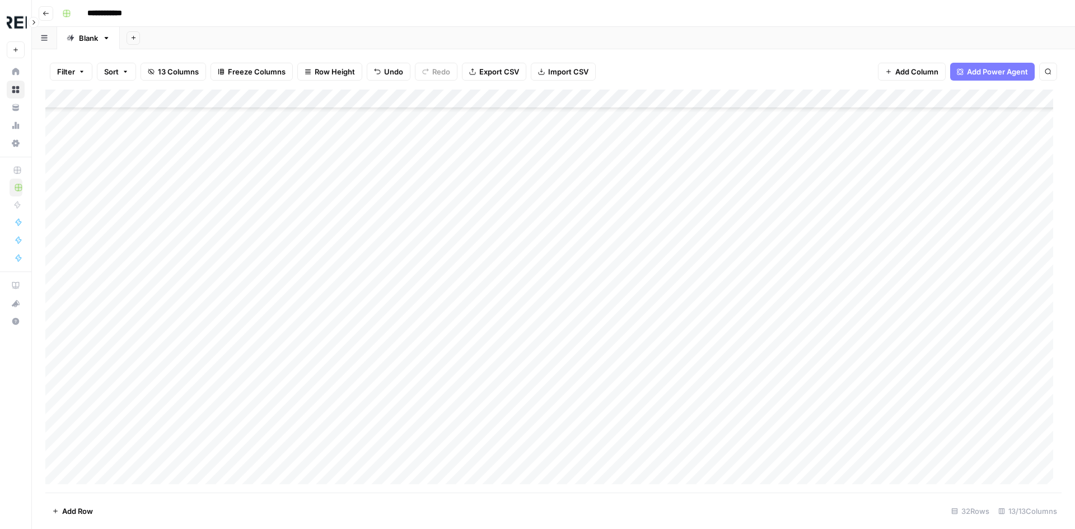 The width and height of the screenshot is (1075, 529). I want to click on button: Sort, so click(116, 72).